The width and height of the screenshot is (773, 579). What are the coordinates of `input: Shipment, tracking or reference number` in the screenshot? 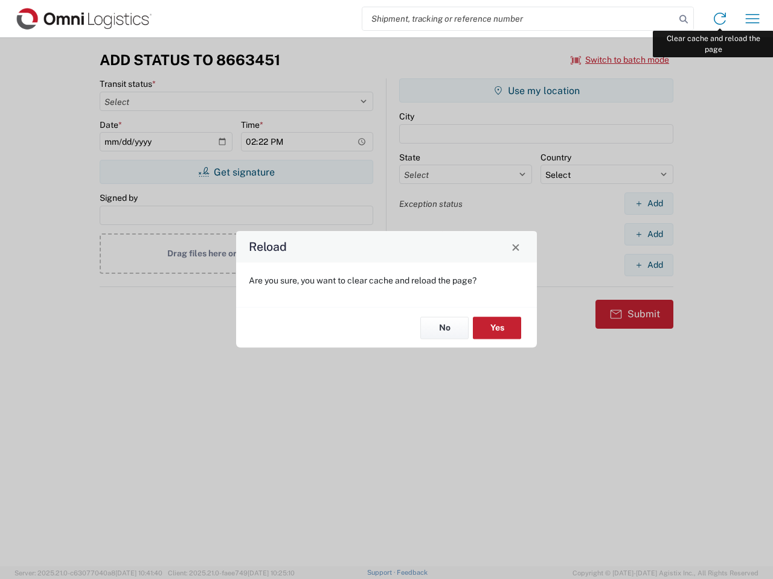 It's located at (518, 19).